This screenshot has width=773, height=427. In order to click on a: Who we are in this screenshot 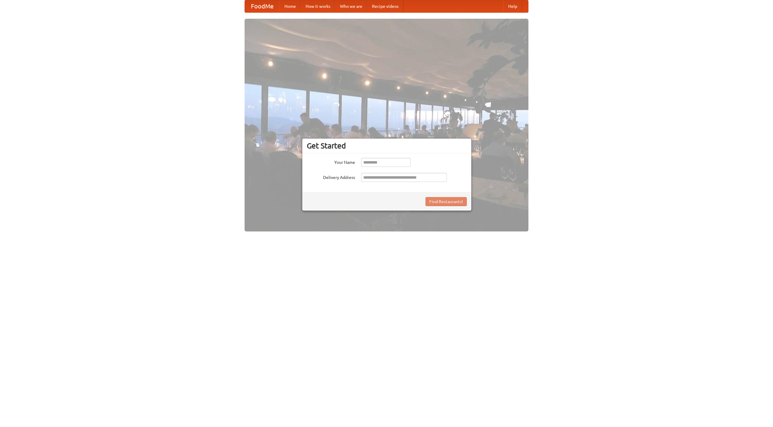, I will do `click(351, 6)`.